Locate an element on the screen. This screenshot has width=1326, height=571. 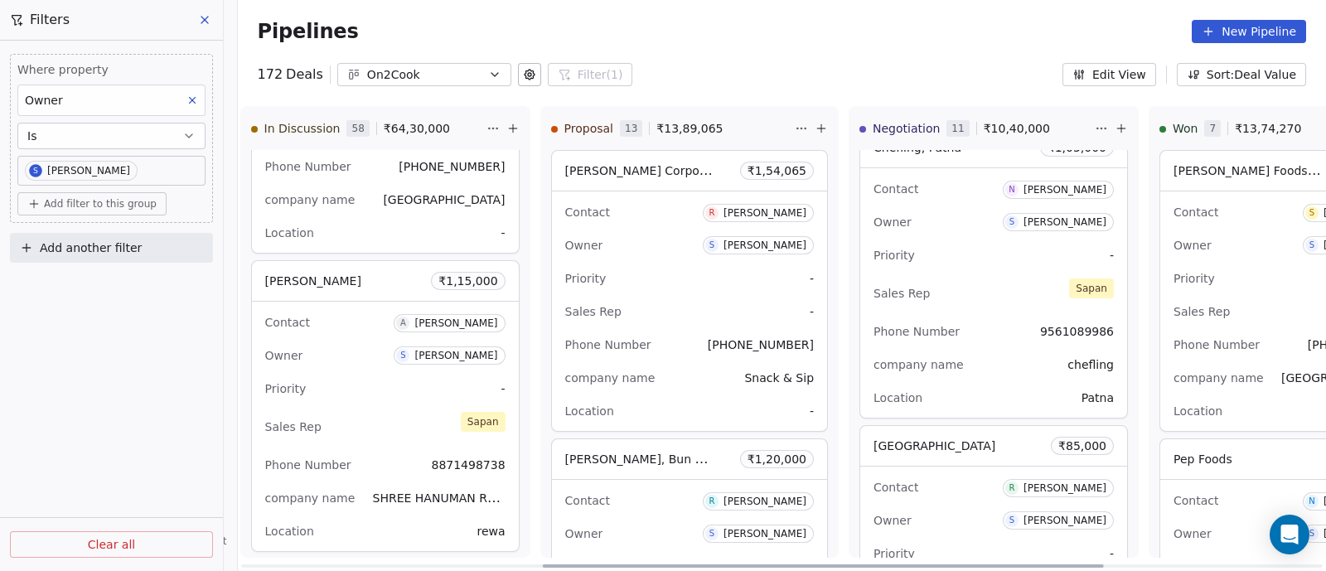
span: Filters is located at coordinates (50, 20).